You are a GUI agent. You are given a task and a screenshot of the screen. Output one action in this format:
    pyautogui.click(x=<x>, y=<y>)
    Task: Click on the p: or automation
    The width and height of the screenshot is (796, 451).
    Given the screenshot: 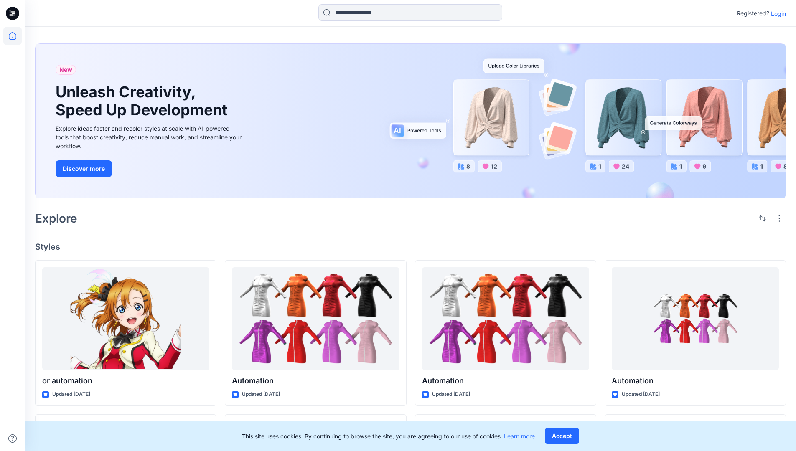 What is the action you would take?
    pyautogui.click(x=126, y=381)
    